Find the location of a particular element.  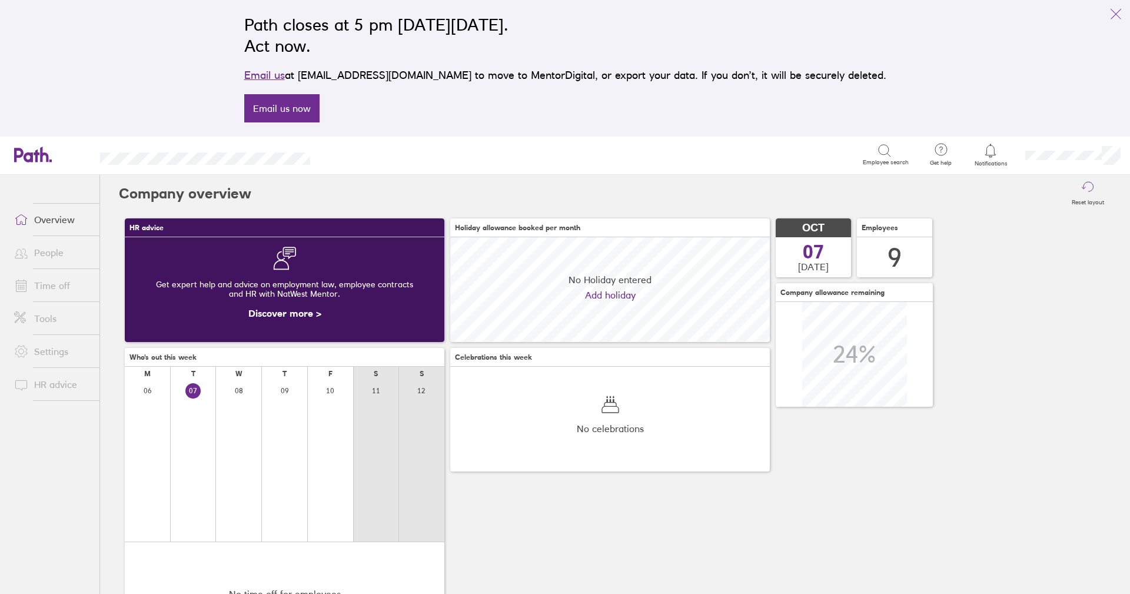

a: Add holiday is located at coordinates (610, 295).